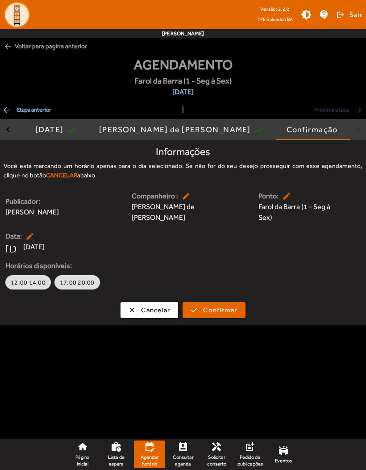  What do you see at coordinates (61, 201) in the screenshot?
I see `strong: Publicador:` at bounding box center [61, 201].